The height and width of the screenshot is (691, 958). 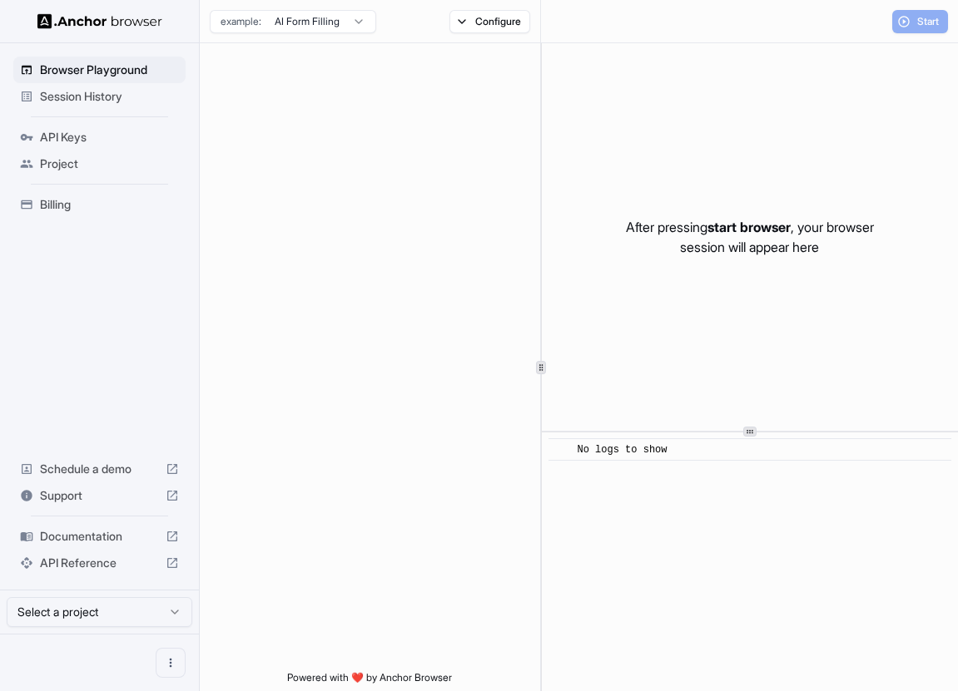 I want to click on span: Project, so click(x=109, y=164).